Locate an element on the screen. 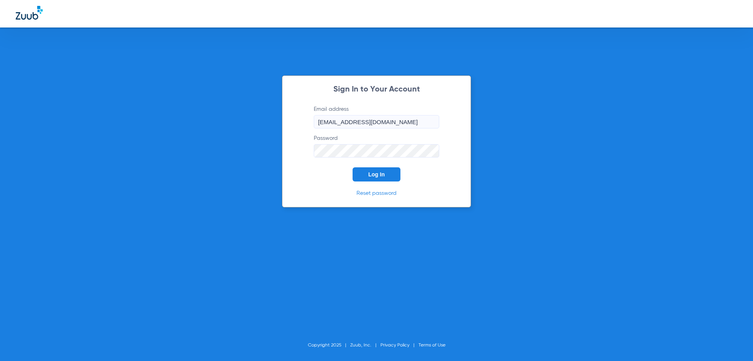  label: Password is located at coordinates (377, 146).